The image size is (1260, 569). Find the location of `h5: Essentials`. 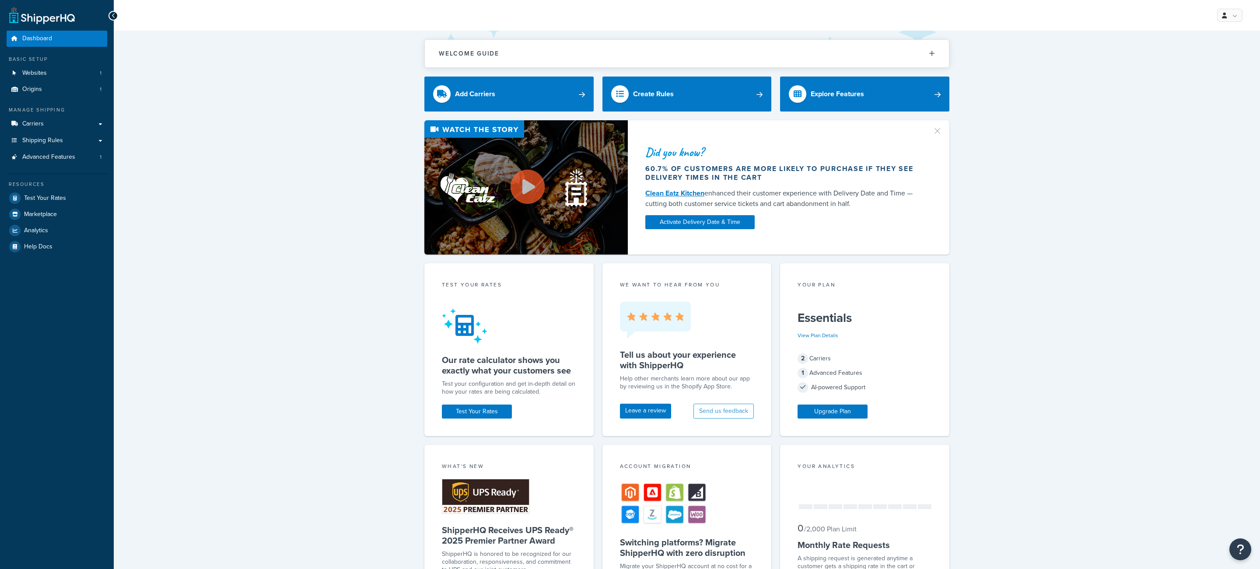

h5: Essentials is located at coordinates (865, 318).